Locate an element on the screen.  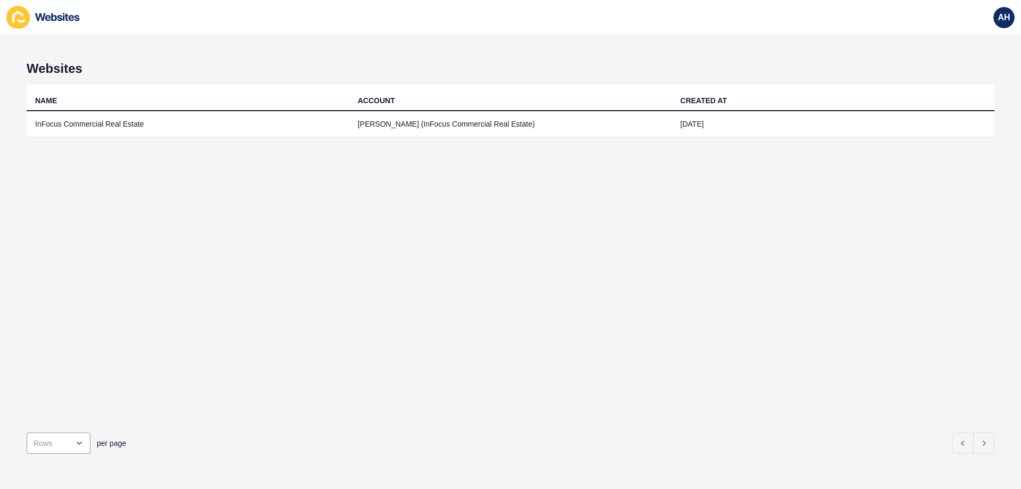
div: open menu is located at coordinates (58, 443).